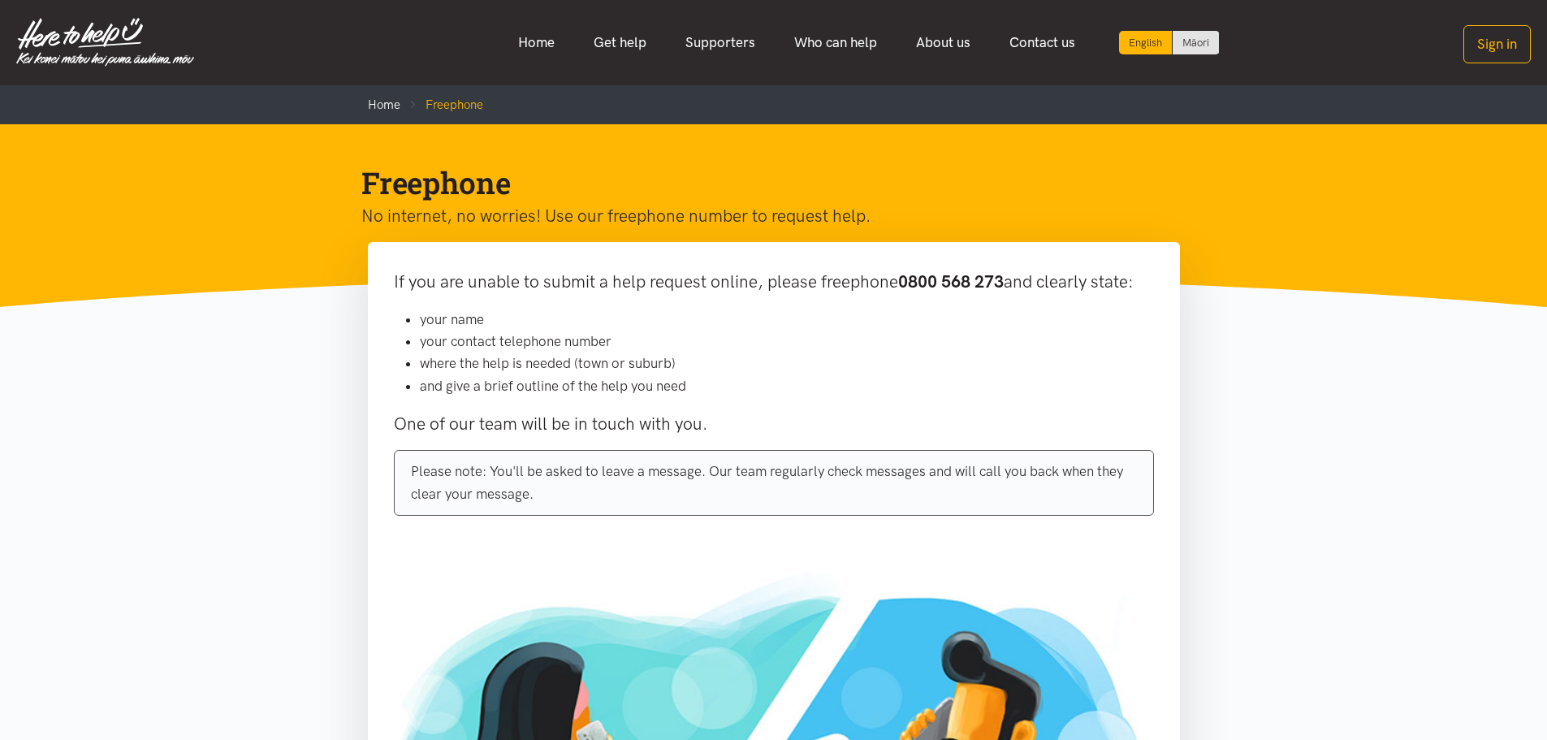 The image size is (1547, 740). I want to click on img: Home, so click(105, 42).